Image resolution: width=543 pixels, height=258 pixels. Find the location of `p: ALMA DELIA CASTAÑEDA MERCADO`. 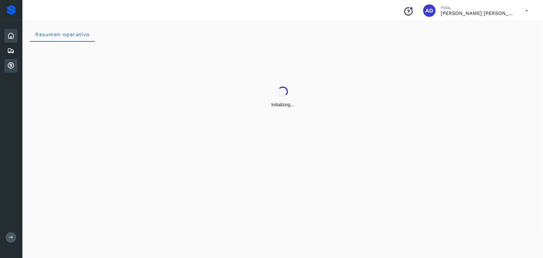

p: ALMA DELIA CASTAÑEDA MERCADO is located at coordinates (478, 13).